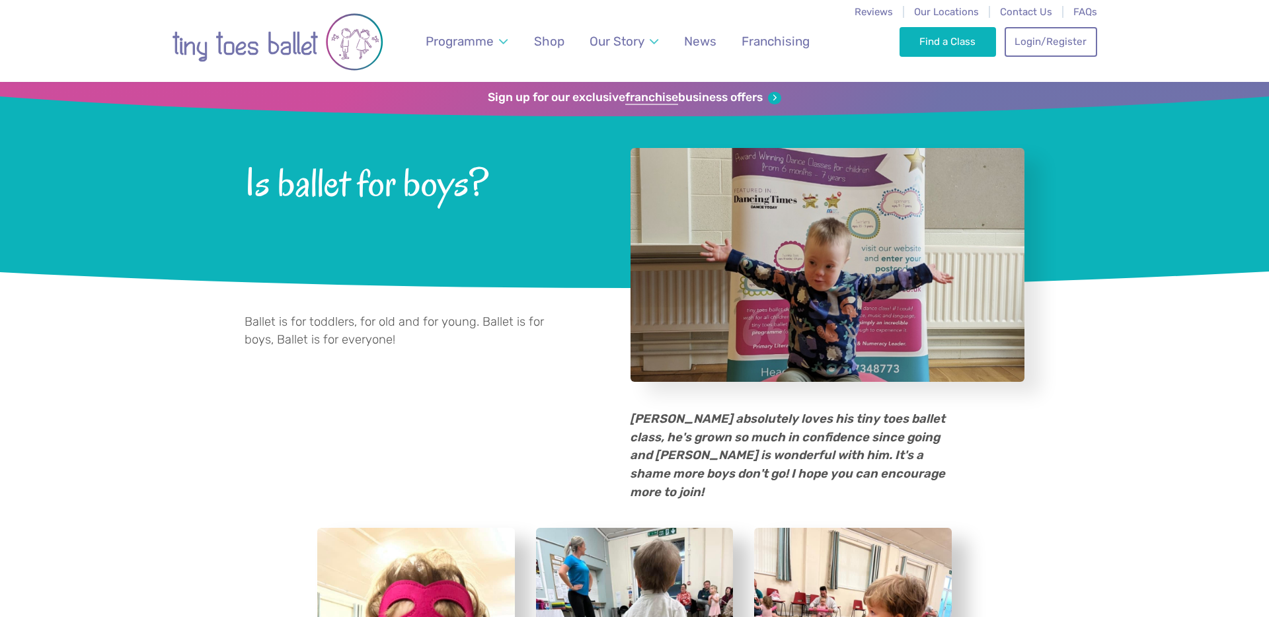 Image resolution: width=1269 pixels, height=617 pixels. What do you see at coordinates (634, 98) in the screenshot?
I see `a: Sign up for our exclusivefranchisebusiness offers` at bounding box center [634, 98].